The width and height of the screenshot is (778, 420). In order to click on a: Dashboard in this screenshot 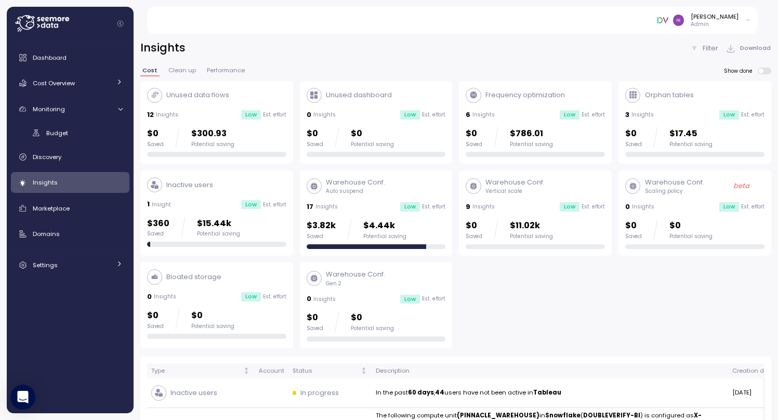, I will do `click(70, 58)`.